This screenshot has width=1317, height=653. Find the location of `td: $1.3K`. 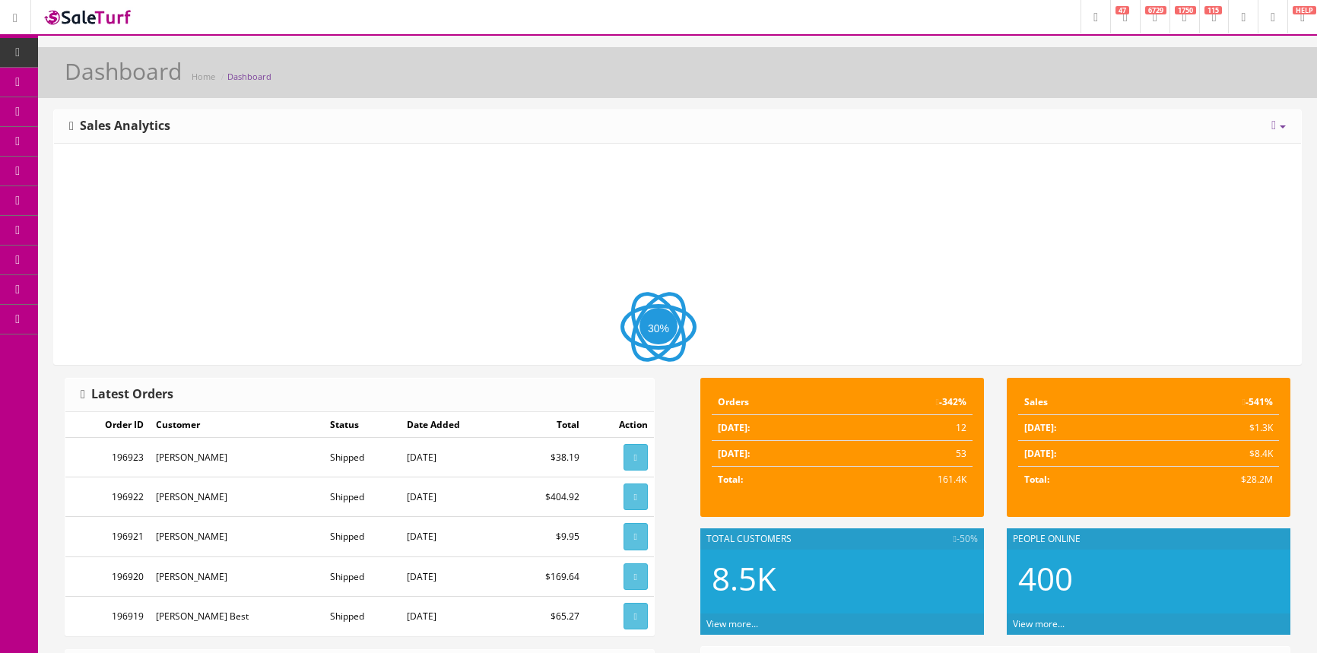

td: $1.3K is located at coordinates (1214, 428).